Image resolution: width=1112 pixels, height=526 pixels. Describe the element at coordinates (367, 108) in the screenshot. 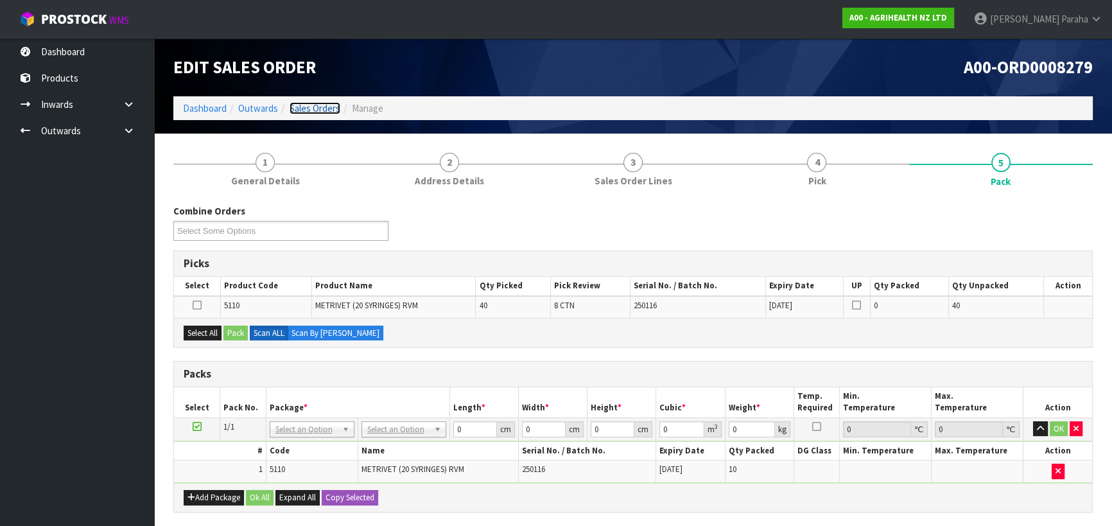

I see `span: Manage` at that location.